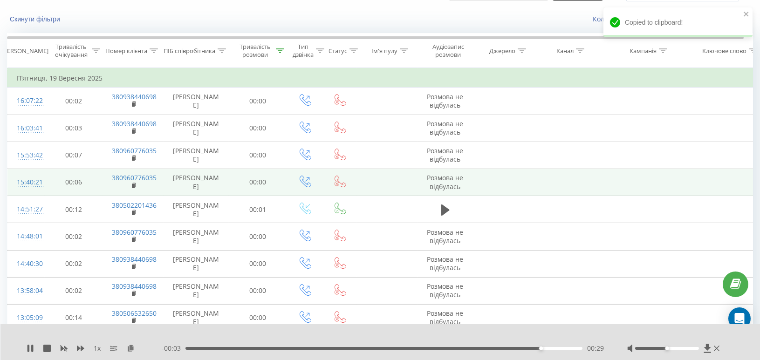 This screenshot has height=360, width=760. What do you see at coordinates (255, 51) in the screenshot?
I see `div: Тривалість розмови` at bounding box center [255, 51].